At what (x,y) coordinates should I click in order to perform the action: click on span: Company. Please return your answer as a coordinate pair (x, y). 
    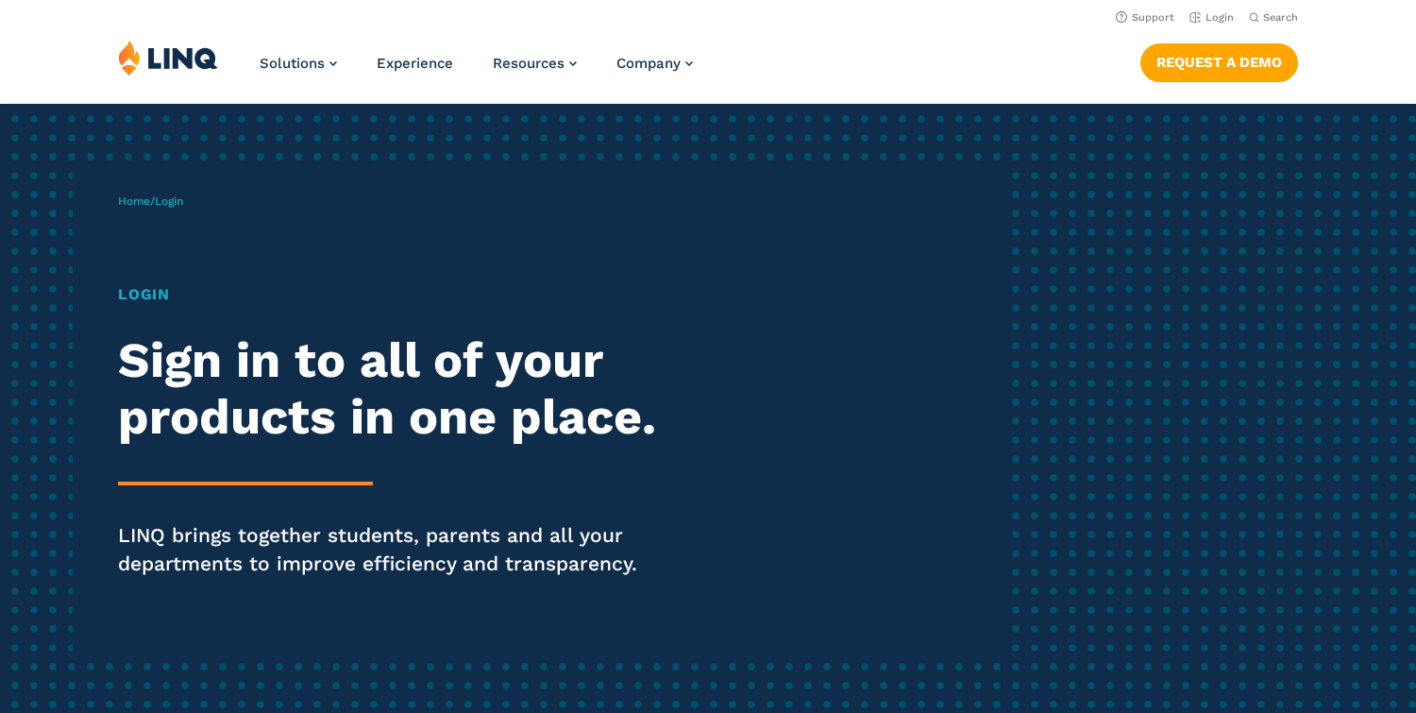
    Looking at the image, I should click on (648, 63).